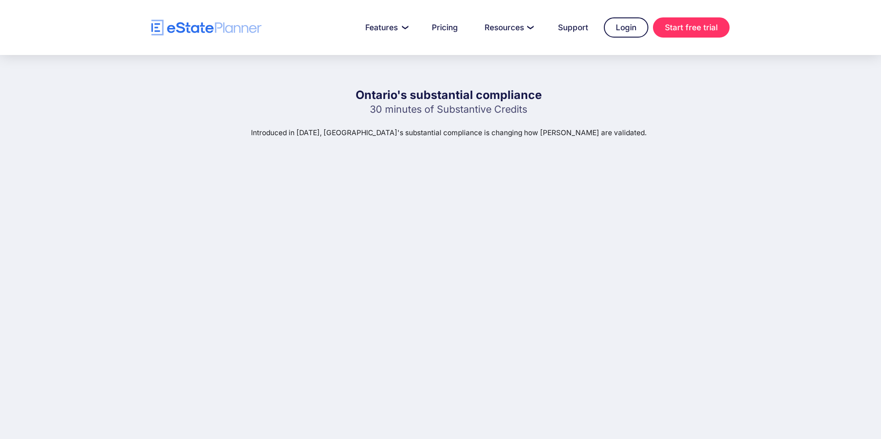  Describe the element at coordinates (508, 28) in the screenshot. I see `a: Resources` at that location.